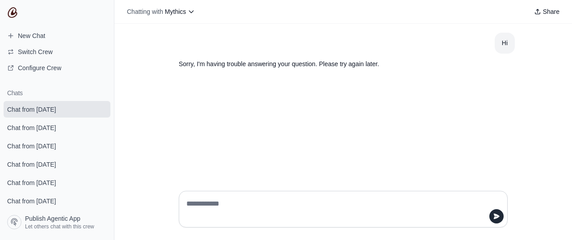  Describe the element at coordinates (39, 68) in the screenshot. I see `span: Configure Crew` at that location.